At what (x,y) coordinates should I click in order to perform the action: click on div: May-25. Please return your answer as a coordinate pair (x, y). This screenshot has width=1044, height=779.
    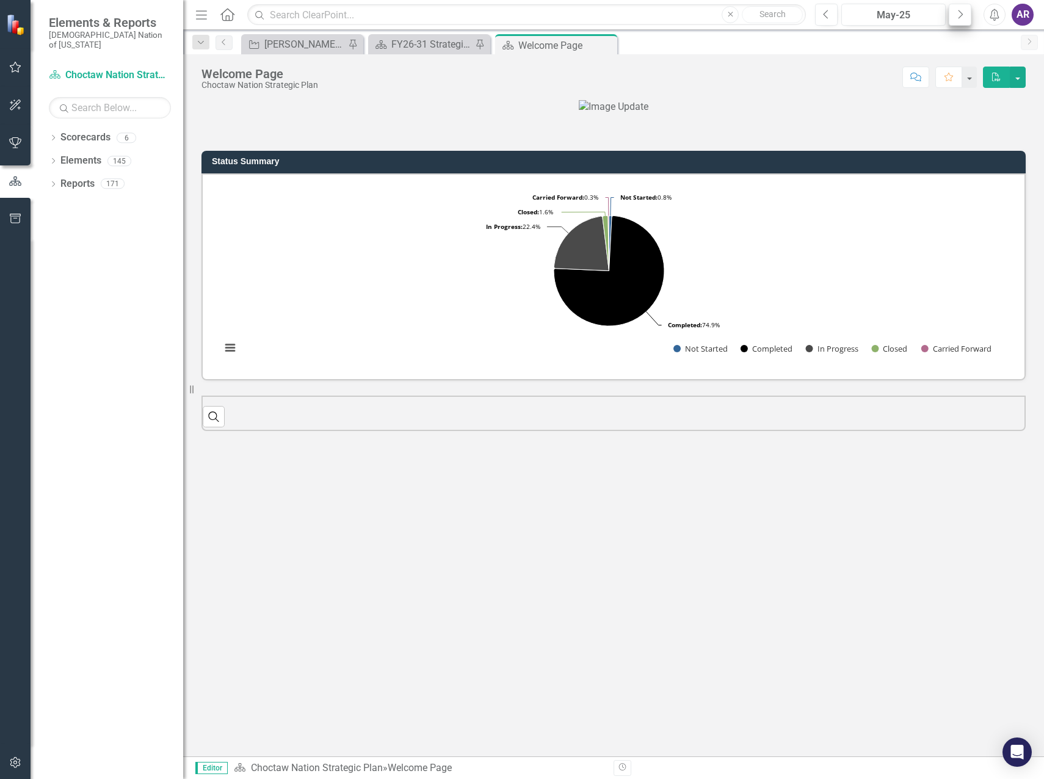
    Looking at the image, I should click on (894, 15).